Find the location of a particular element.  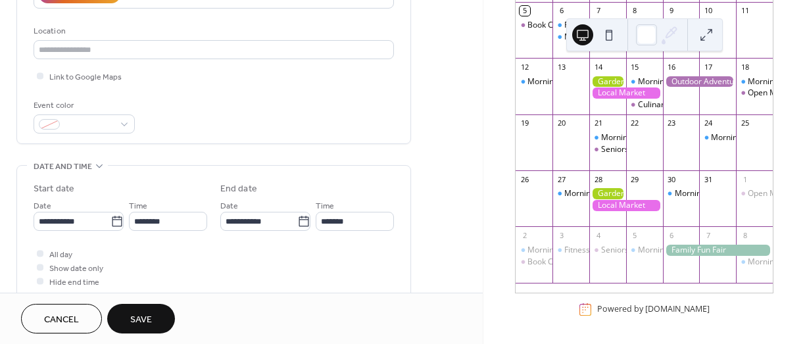

a: Cancel is located at coordinates (61, 318).